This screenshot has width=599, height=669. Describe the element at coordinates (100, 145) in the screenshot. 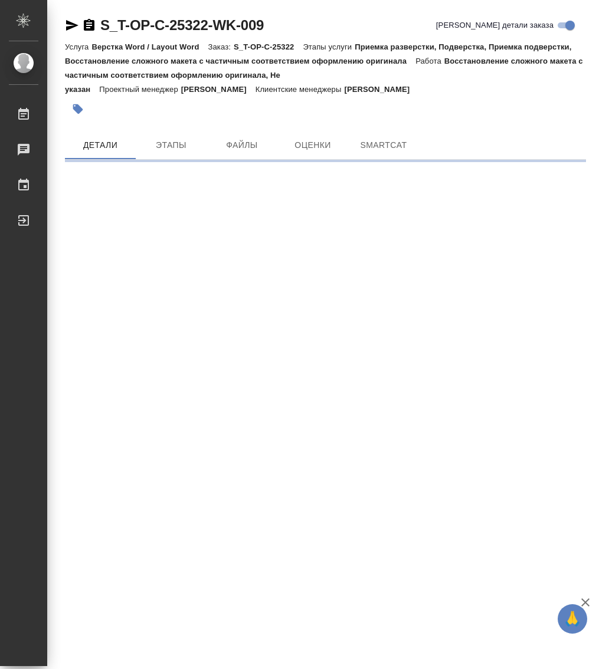

I see `span: Детали` at that location.